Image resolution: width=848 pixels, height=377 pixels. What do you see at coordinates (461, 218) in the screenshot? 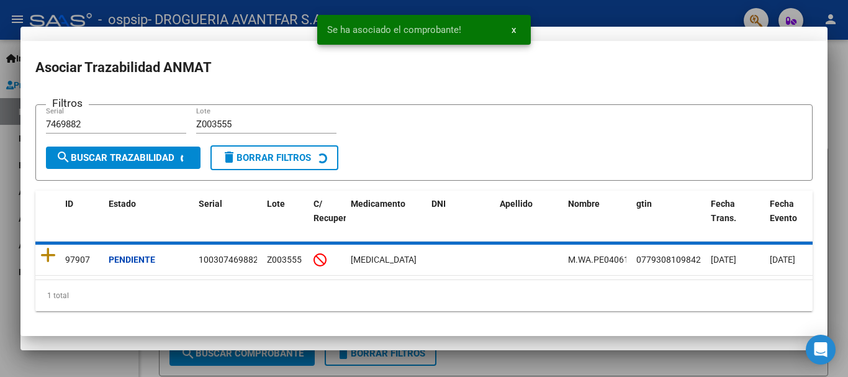
I see `datatable-header-cell: DNI` at bounding box center [461, 218].